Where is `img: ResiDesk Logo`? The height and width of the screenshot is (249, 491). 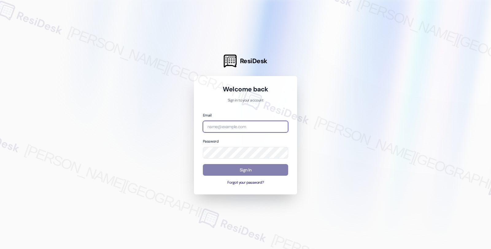 img: ResiDesk Logo is located at coordinates (230, 61).